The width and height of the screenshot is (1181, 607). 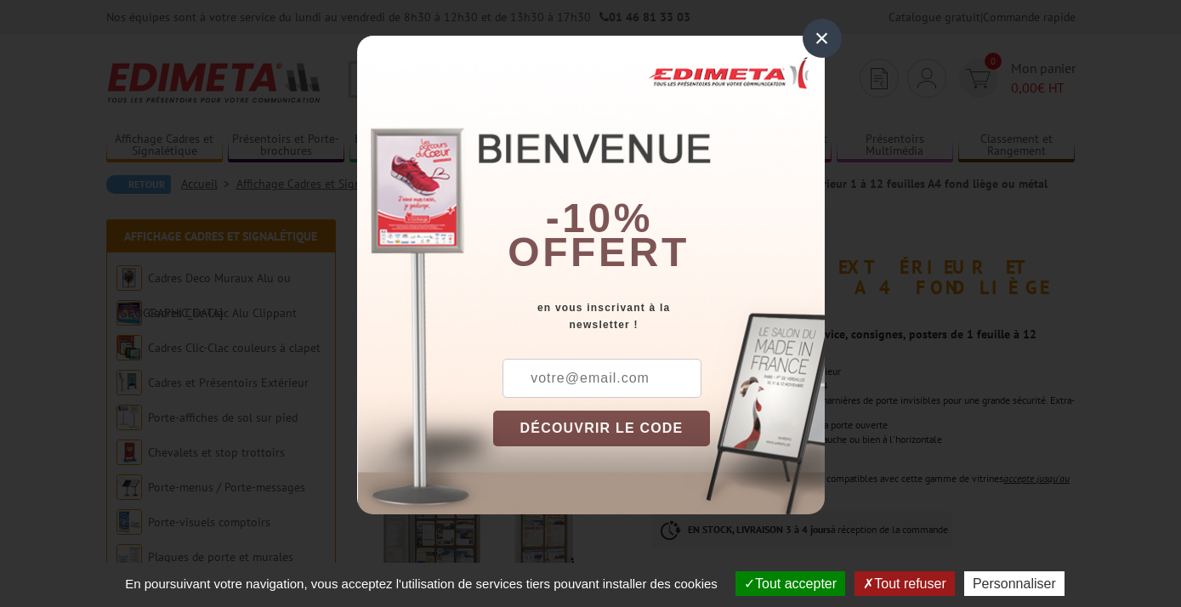 What do you see at coordinates (1015, 583) in the screenshot?
I see `button: Personnaliser (fenêtre modale)` at bounding box center [1015, 583].